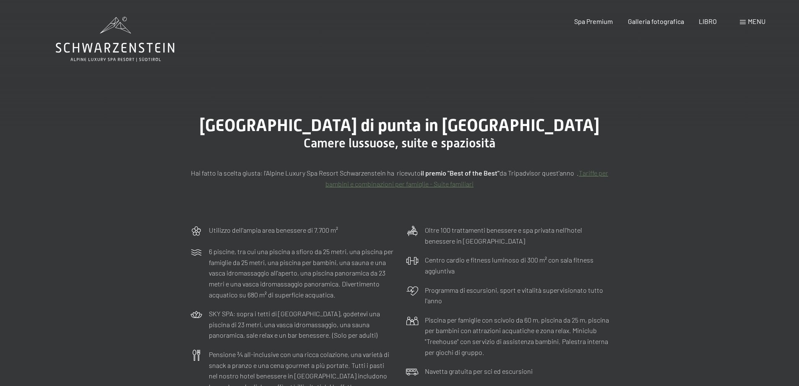 The image size is (799, 386). What do you see at coordinates (757, 21) in the screenshot?
I see `font: menu` at bounding box center [757, 21].